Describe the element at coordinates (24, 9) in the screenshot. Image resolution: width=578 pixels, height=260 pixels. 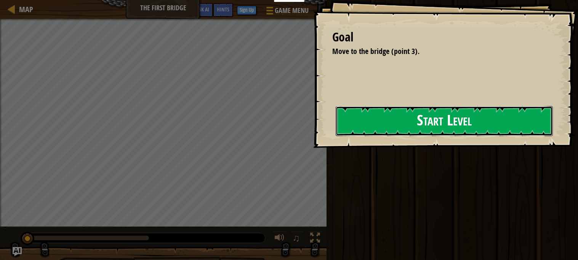
I see `a: Map` at that location.